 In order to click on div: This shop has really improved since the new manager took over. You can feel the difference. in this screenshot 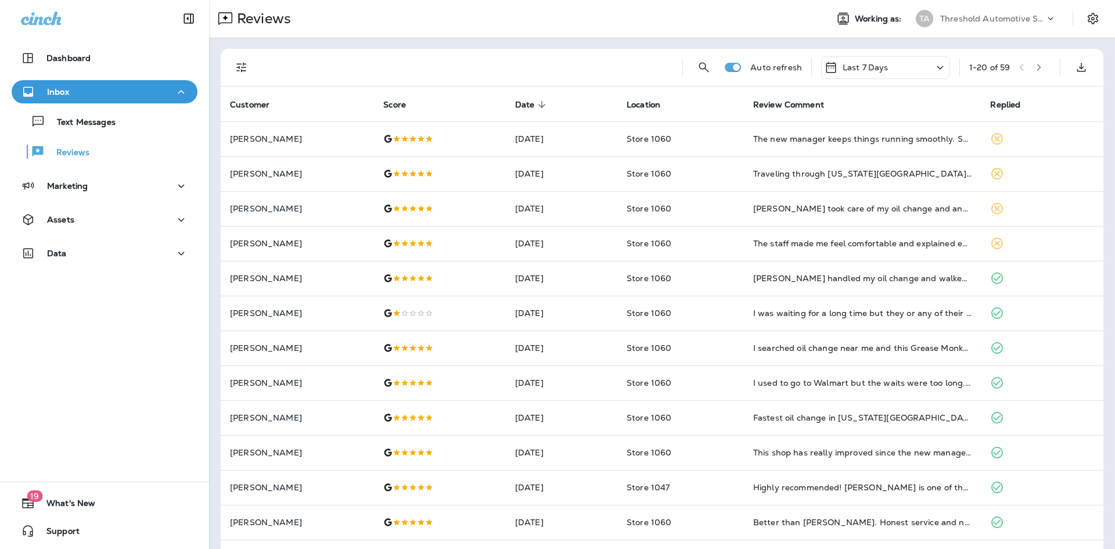, I will do `click(862, 452)`.